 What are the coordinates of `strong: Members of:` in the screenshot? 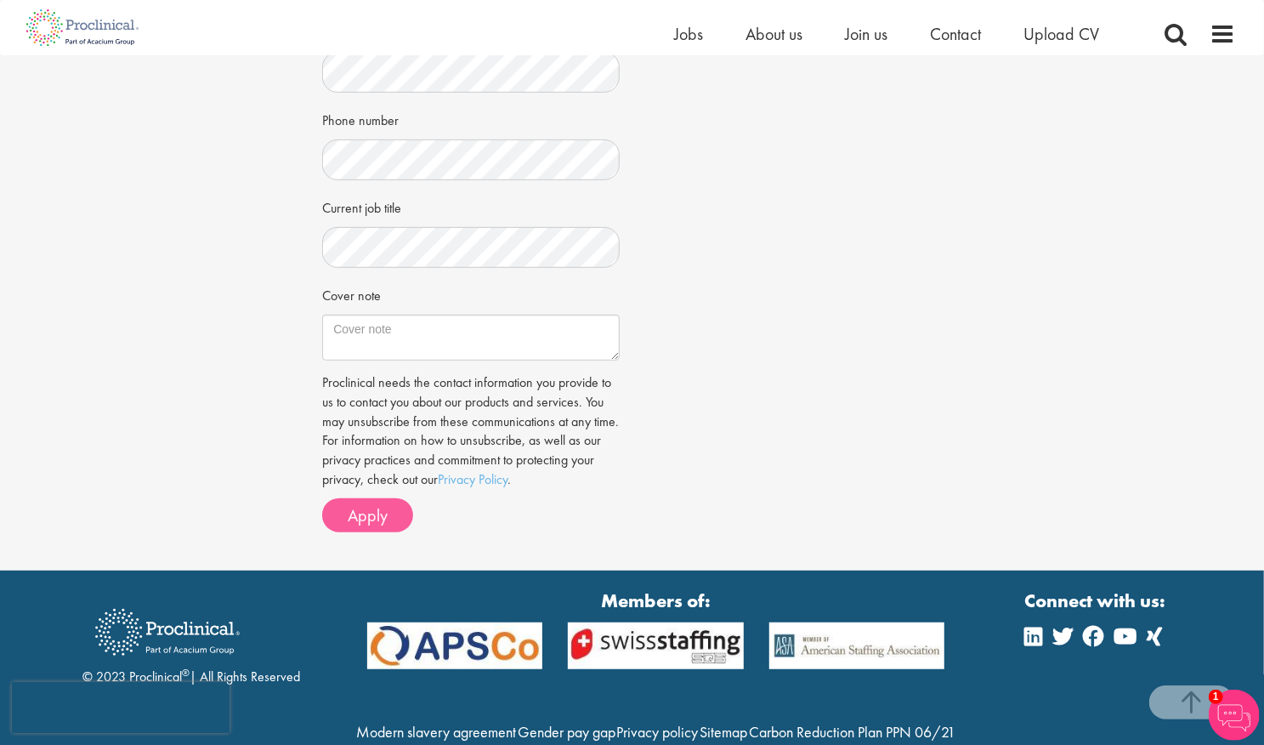 It's located at (656, 600).